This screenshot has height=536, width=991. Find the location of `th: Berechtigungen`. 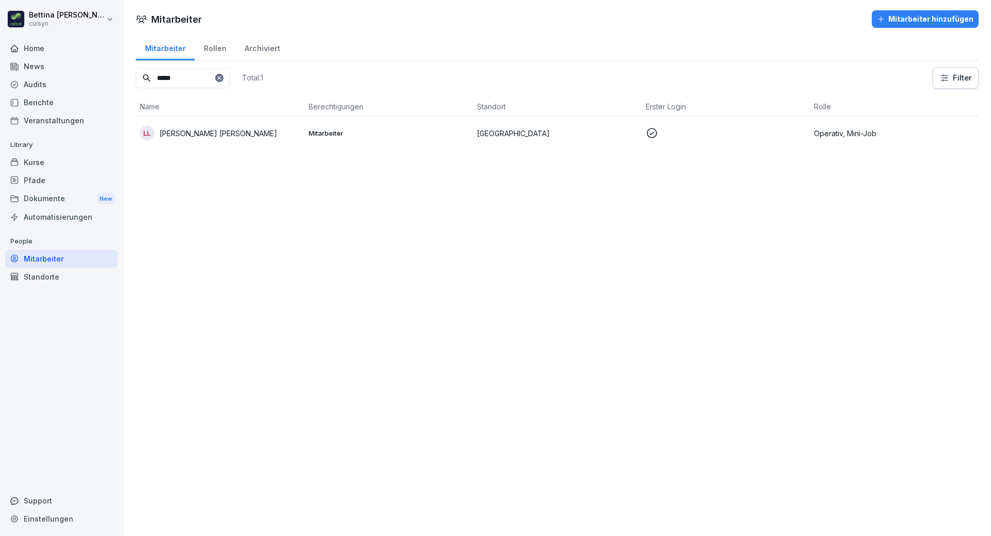

th: Berechtigungen is located at coordinates (389, 107).